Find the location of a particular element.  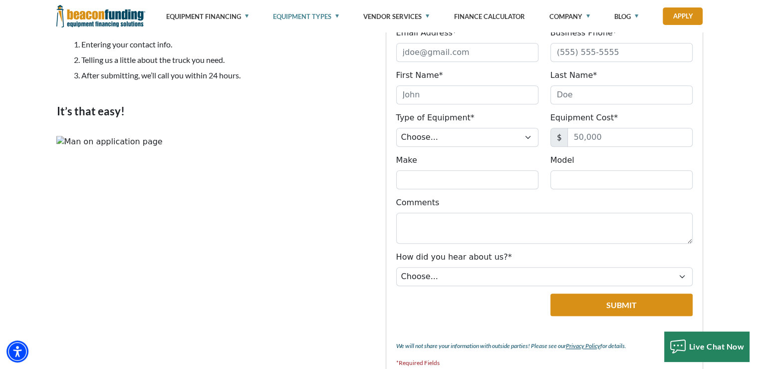

input: 50,000 is located at coordinates (630, 137).